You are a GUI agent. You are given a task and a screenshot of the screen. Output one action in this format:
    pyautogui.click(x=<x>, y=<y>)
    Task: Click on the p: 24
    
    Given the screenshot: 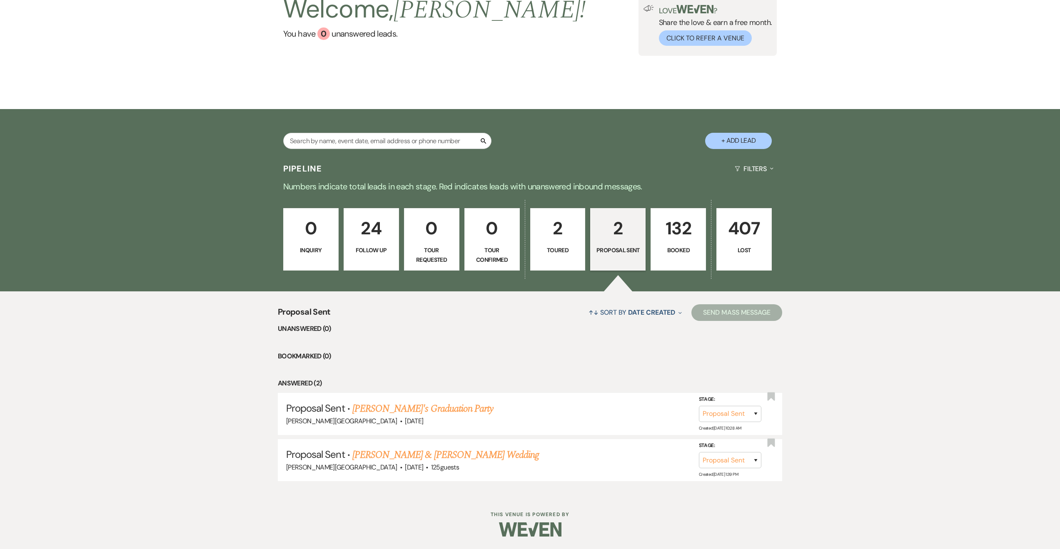 What is the action you would take?
    pyautogui.click(x=371, y=228)
    